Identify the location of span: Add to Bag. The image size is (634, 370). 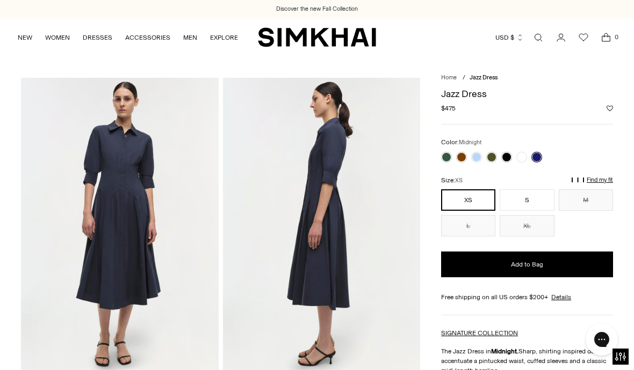
(527, 265).